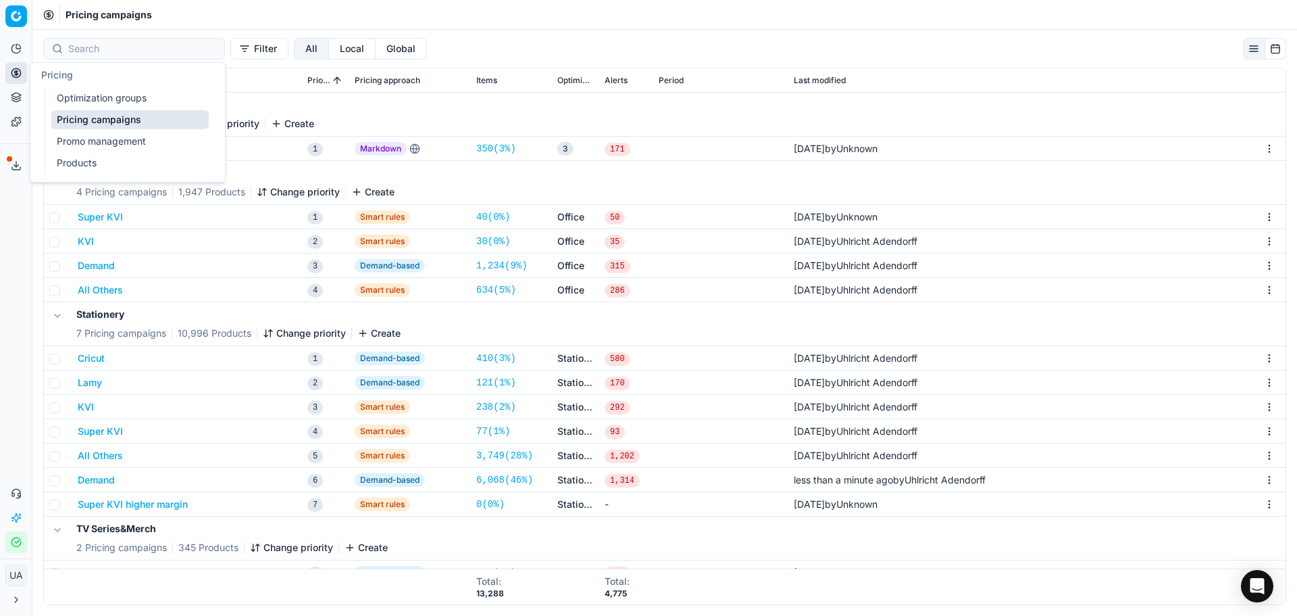  What do you see at coordinates (618, 407) in the screenshot?
I see `span: 292` at bounding box center [618, 407].